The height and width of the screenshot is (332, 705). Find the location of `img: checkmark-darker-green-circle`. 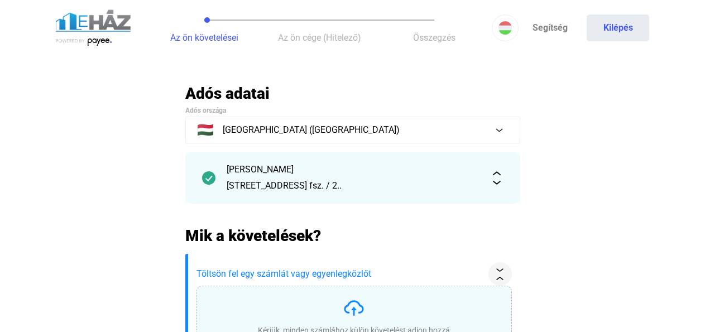

img: checkmark-darker-green-circle is located at coordinates (209, 178).